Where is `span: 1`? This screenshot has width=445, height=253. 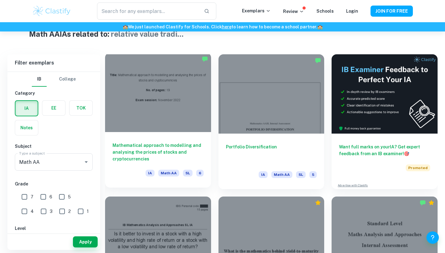 span: 1 is located at coordinates (88, 212).